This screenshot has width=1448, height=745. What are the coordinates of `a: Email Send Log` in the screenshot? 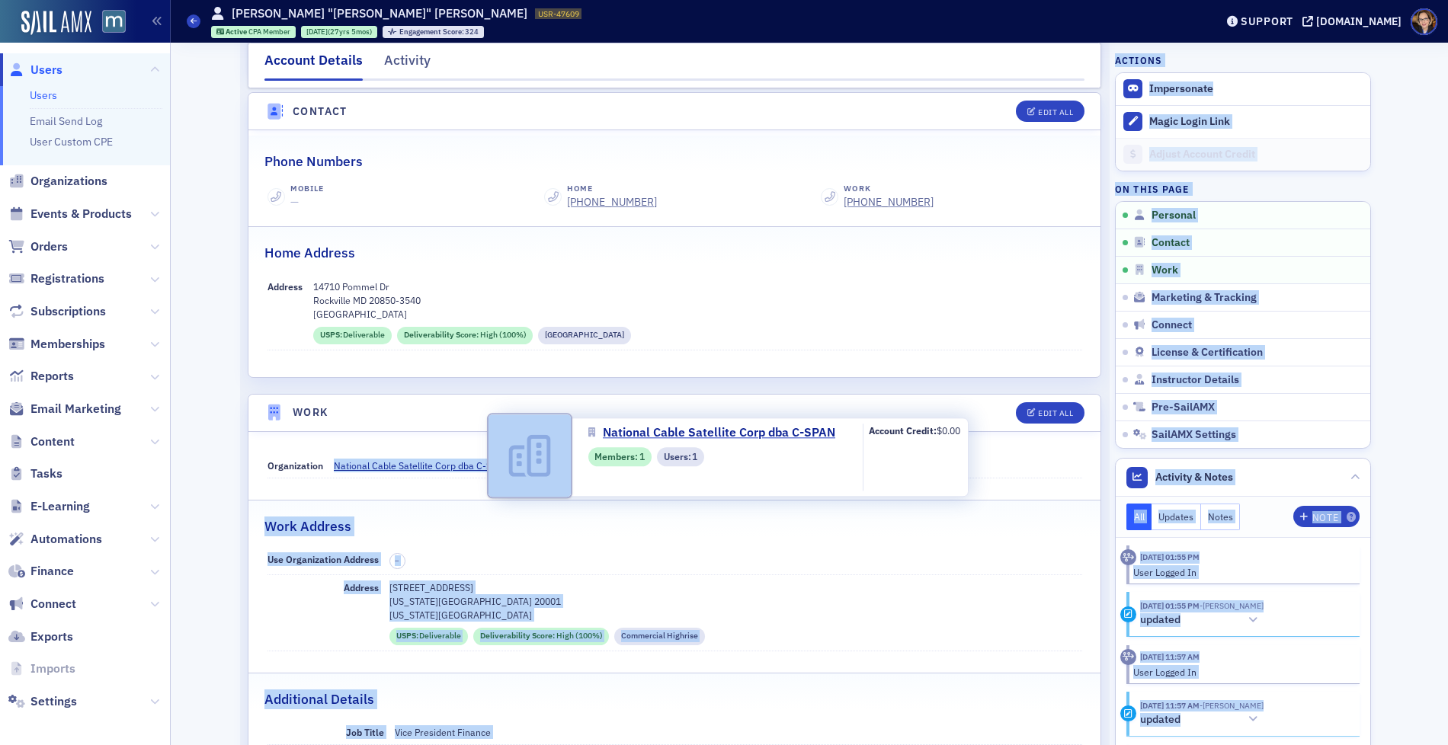 It's located at (66, 121).